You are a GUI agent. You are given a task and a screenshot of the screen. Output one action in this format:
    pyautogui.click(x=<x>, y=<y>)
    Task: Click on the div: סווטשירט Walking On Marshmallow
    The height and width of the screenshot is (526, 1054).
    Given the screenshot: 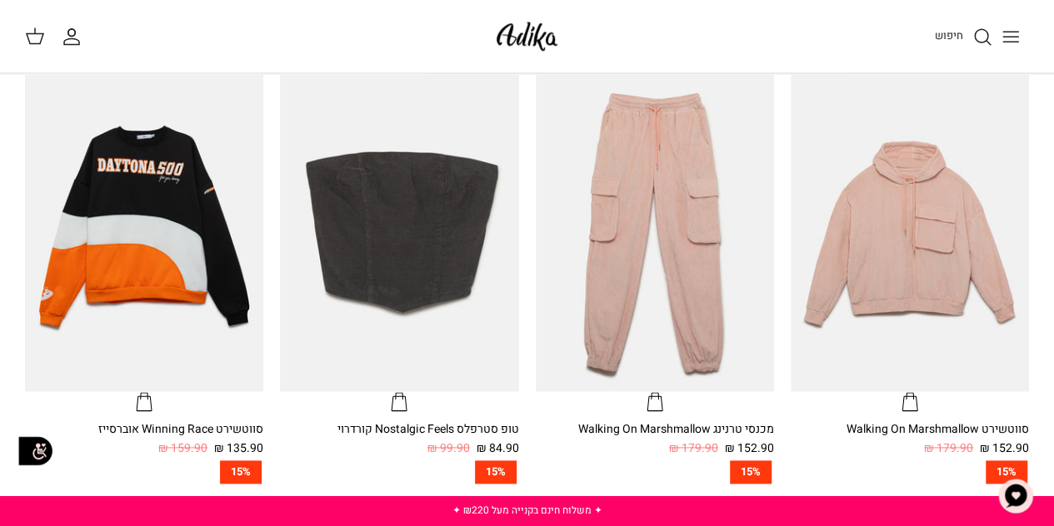 What is the action you would take?
    pyautogui.click(x=910, y=430)
    